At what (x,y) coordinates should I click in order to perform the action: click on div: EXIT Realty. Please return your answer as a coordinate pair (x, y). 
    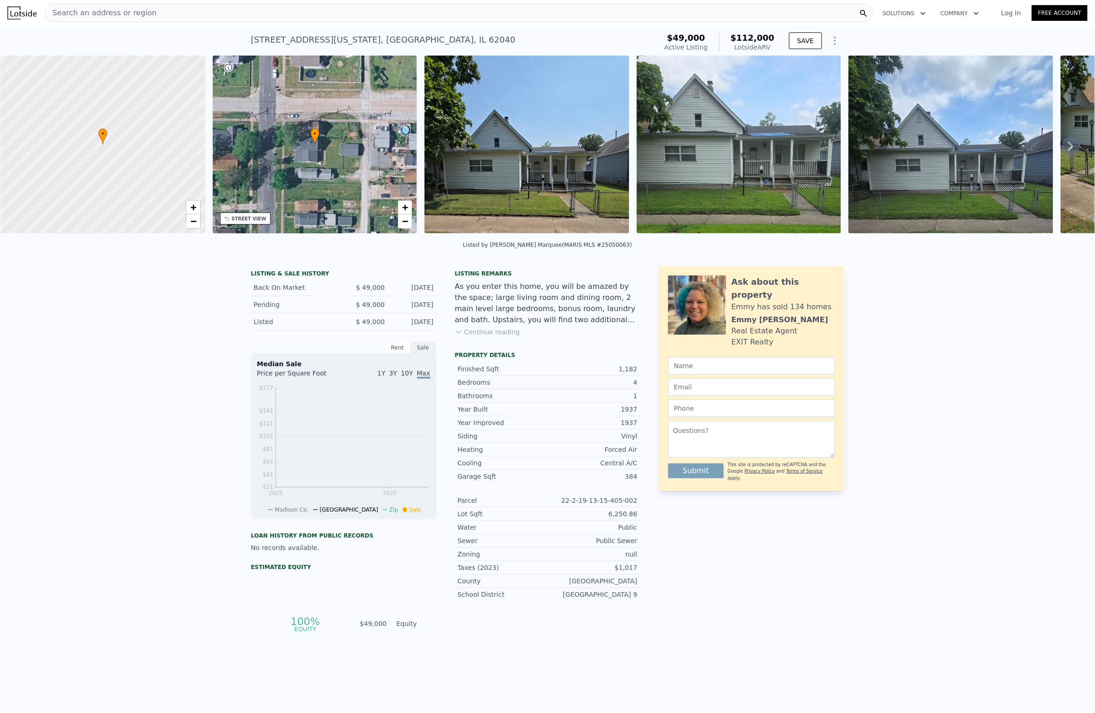
    Looking at the image, I should click on (752, 342).